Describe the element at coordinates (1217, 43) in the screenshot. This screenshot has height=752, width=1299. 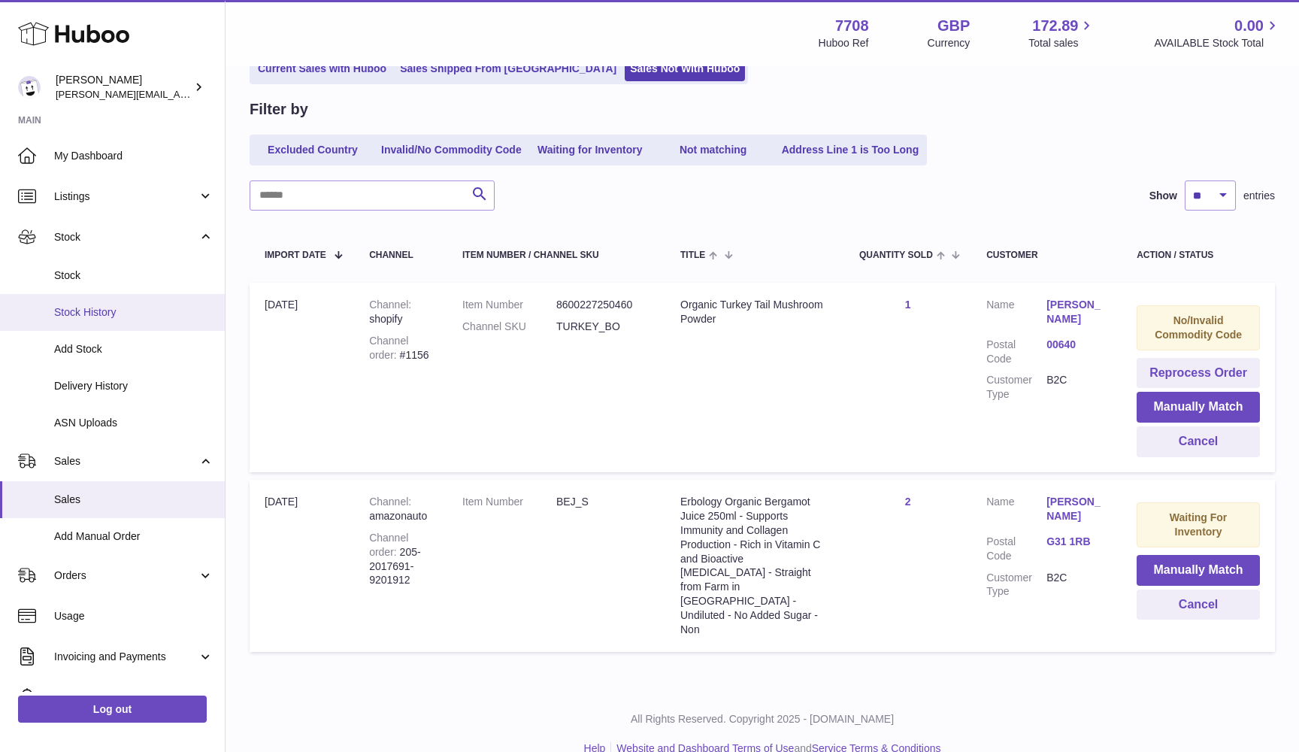
I see `span: AVAILABLE Stock Total` at that location.